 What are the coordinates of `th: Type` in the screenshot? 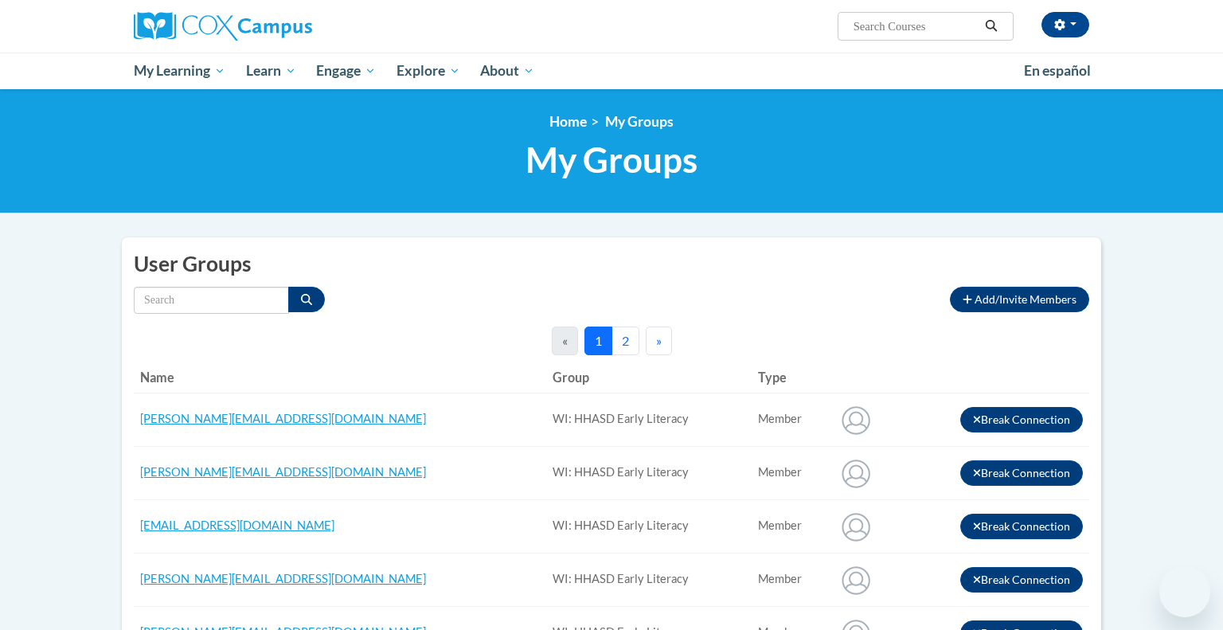 It's located at (791, 378).